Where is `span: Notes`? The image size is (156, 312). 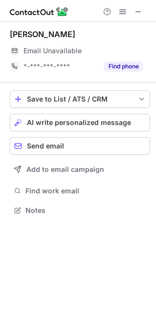 span: Notes is located at coordinates (85, 210).